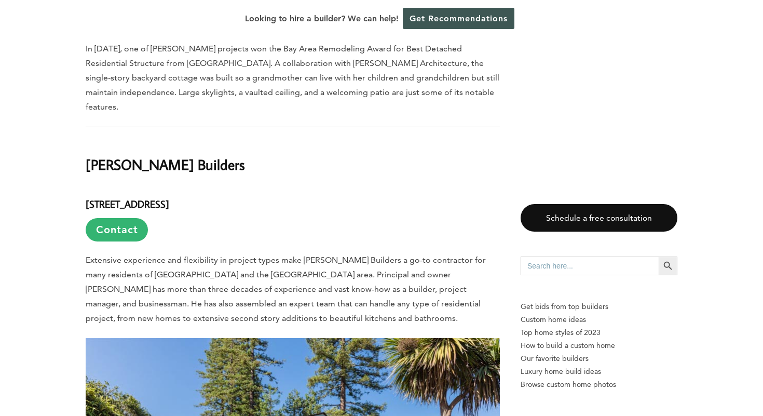 This screenshot has height=416, width=763. Describe the element at coordinates (117, 229) in the screenshot. I see `a: Contact` at that location.